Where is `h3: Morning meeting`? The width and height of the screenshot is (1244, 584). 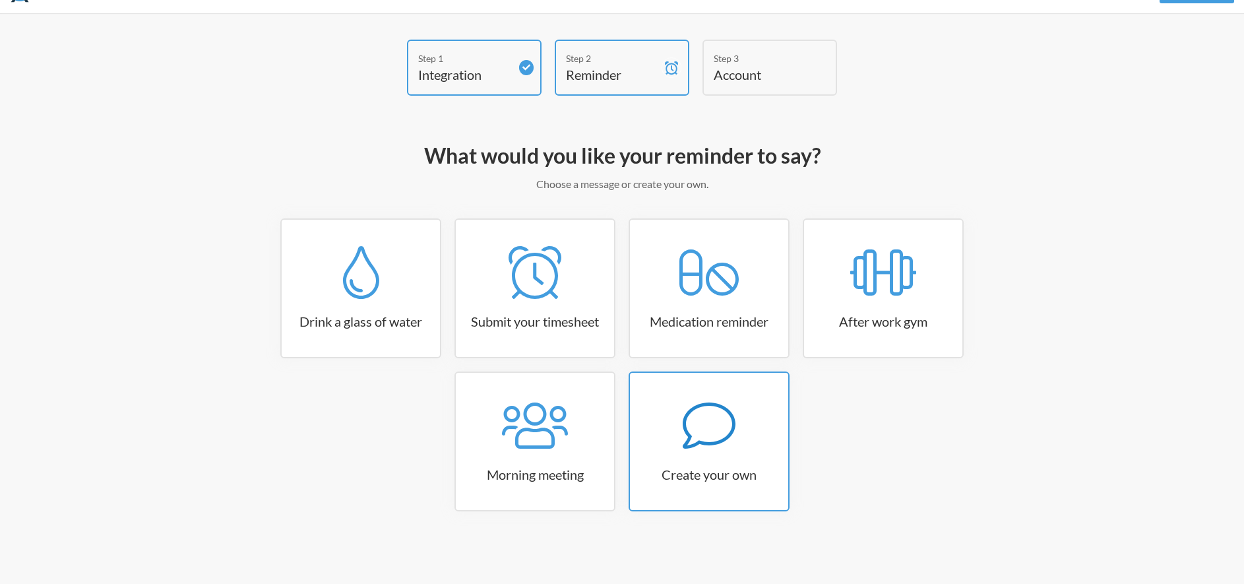
h3: Morning meeting is located at coordinates (535, 474).